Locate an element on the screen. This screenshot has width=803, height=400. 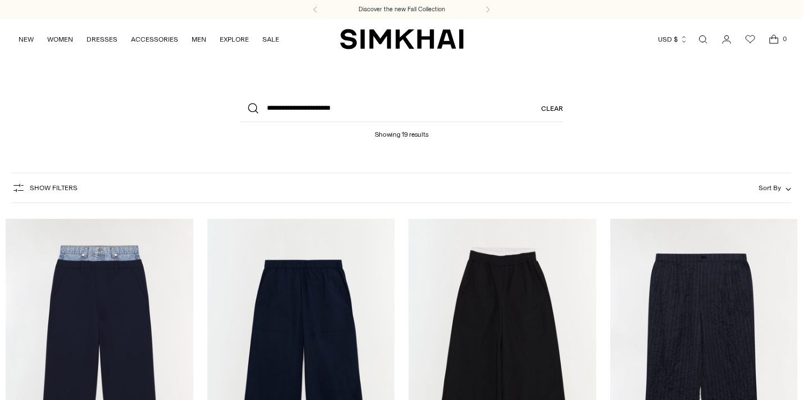
button: USD $ is located at coordinates (673, 39).